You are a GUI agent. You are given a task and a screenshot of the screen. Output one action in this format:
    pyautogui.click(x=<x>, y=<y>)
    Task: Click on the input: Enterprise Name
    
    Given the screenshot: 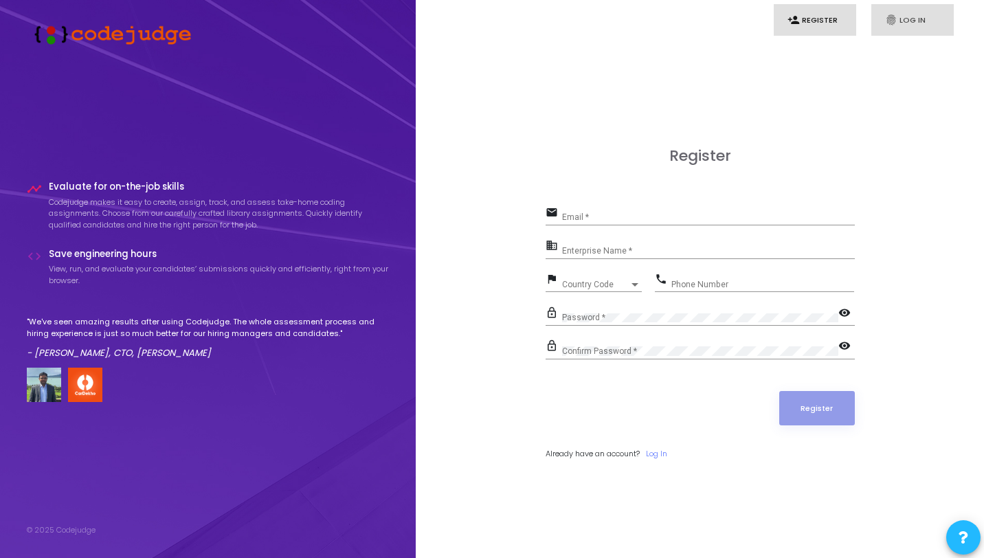 What is the action you would take?
    pyautogui.click(x=709, y=251)
    